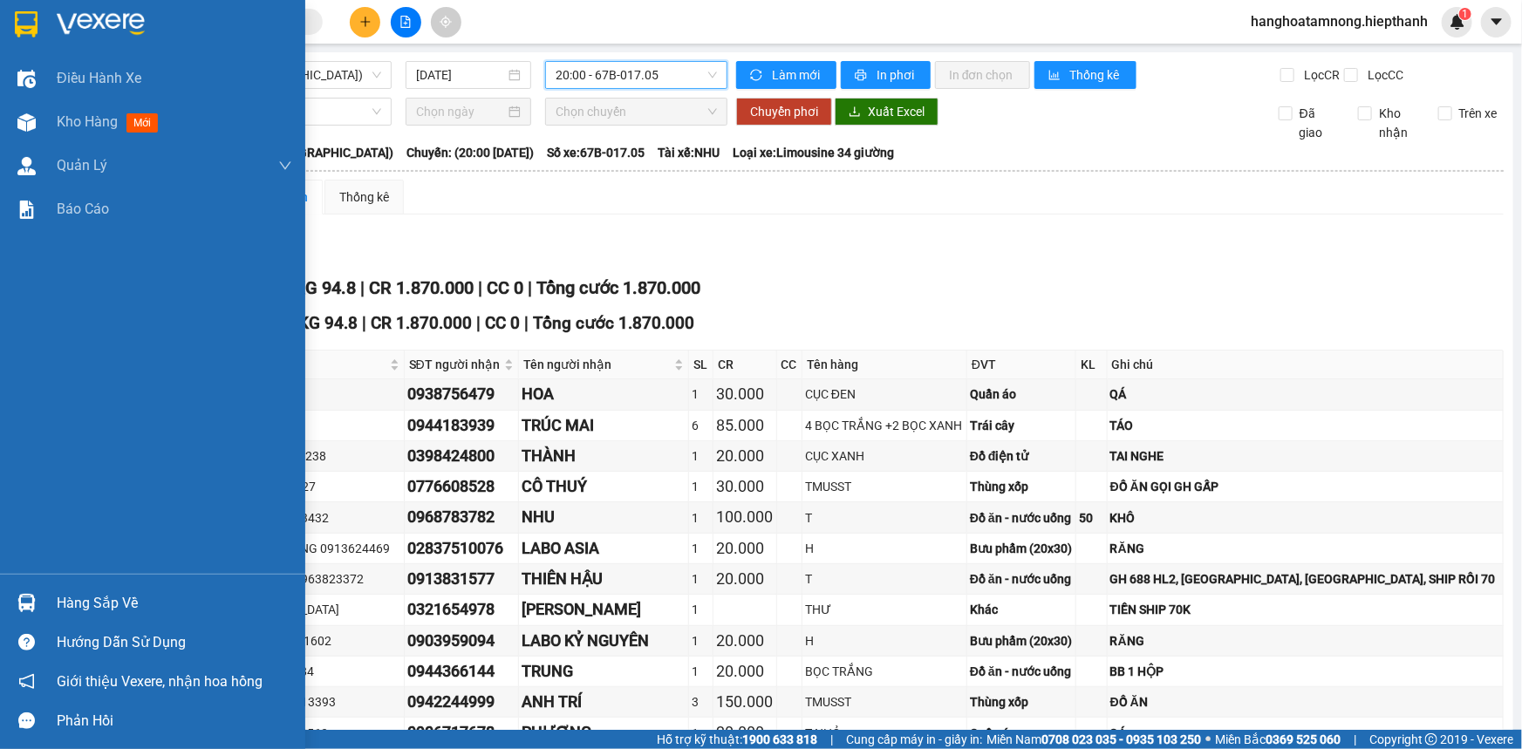  What do you see at coordinates (745, 394) in the screenshot?
I see `div: 30.000` at bounding box center [745, 394].